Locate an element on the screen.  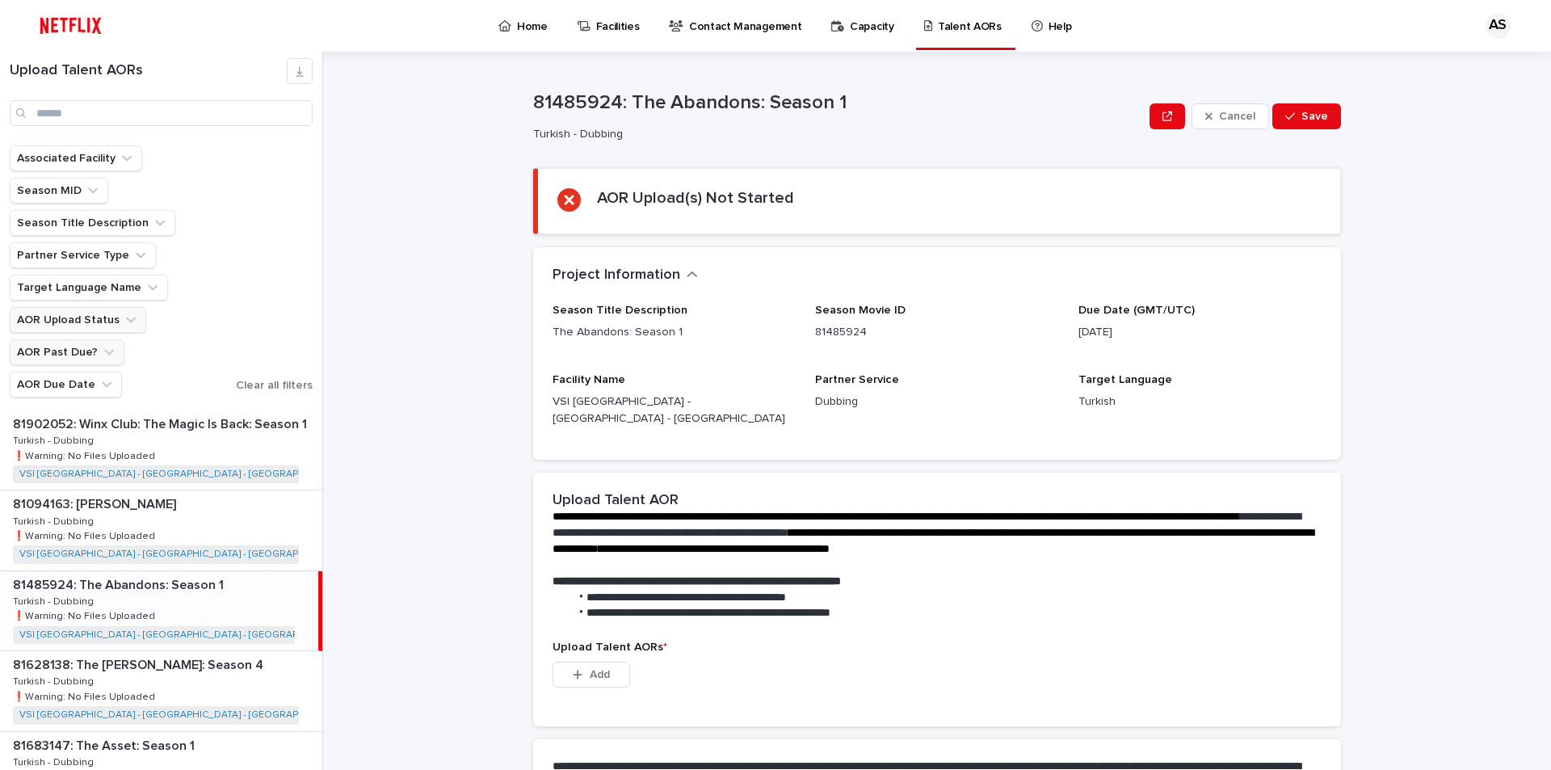
button: Partner Service Type is located at coordinates (82, 255).